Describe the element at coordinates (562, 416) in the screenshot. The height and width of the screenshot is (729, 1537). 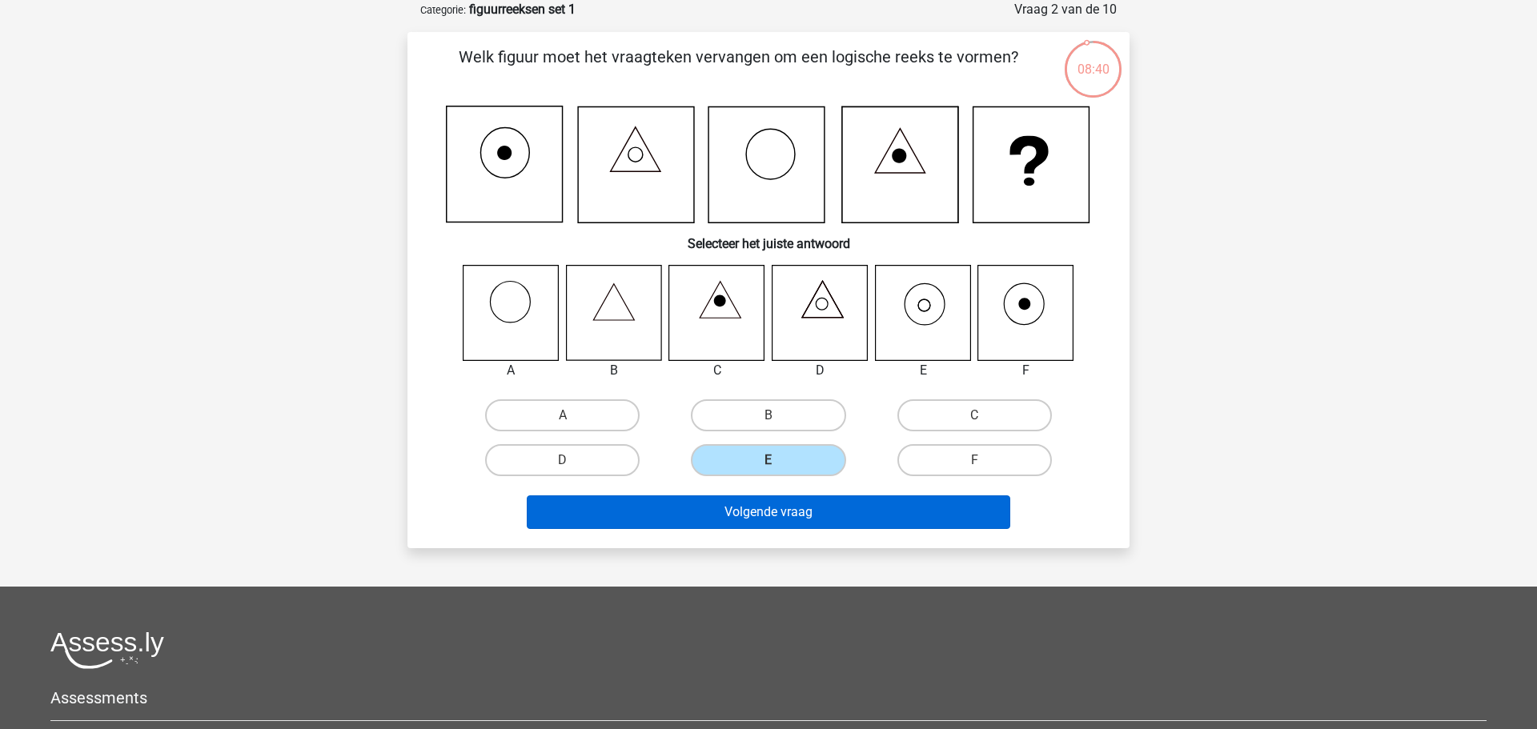
I see `label: A` at that location.